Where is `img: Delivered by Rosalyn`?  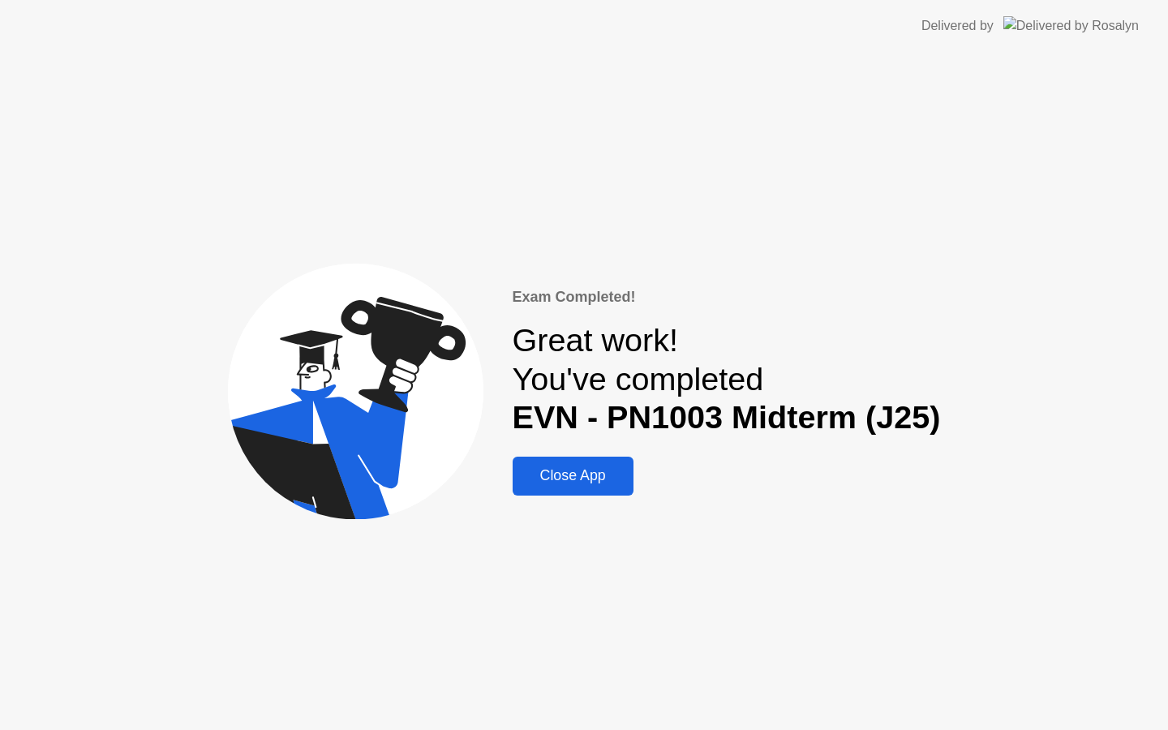
img: Delivered by Rosalyn is located at coordinates (1070, 25).